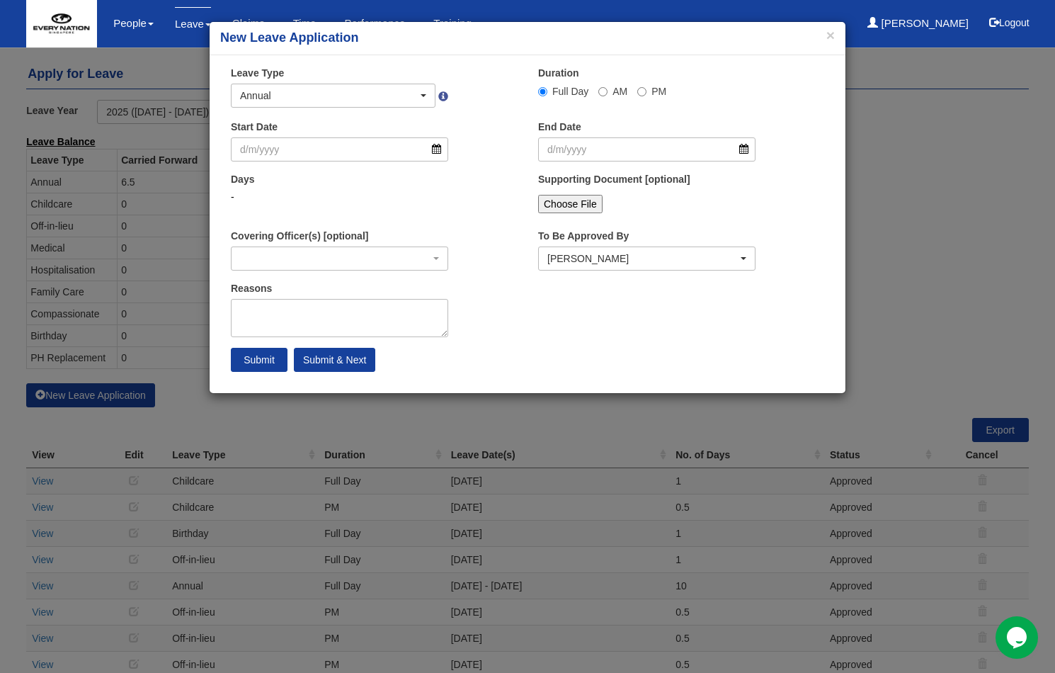  I want to click on button: Joshua Harris, so click(647, 259).